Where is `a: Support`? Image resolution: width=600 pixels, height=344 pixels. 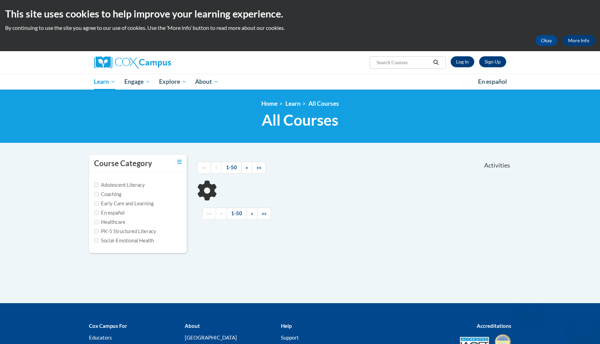
a: Support is located at coordinates (290, 337).